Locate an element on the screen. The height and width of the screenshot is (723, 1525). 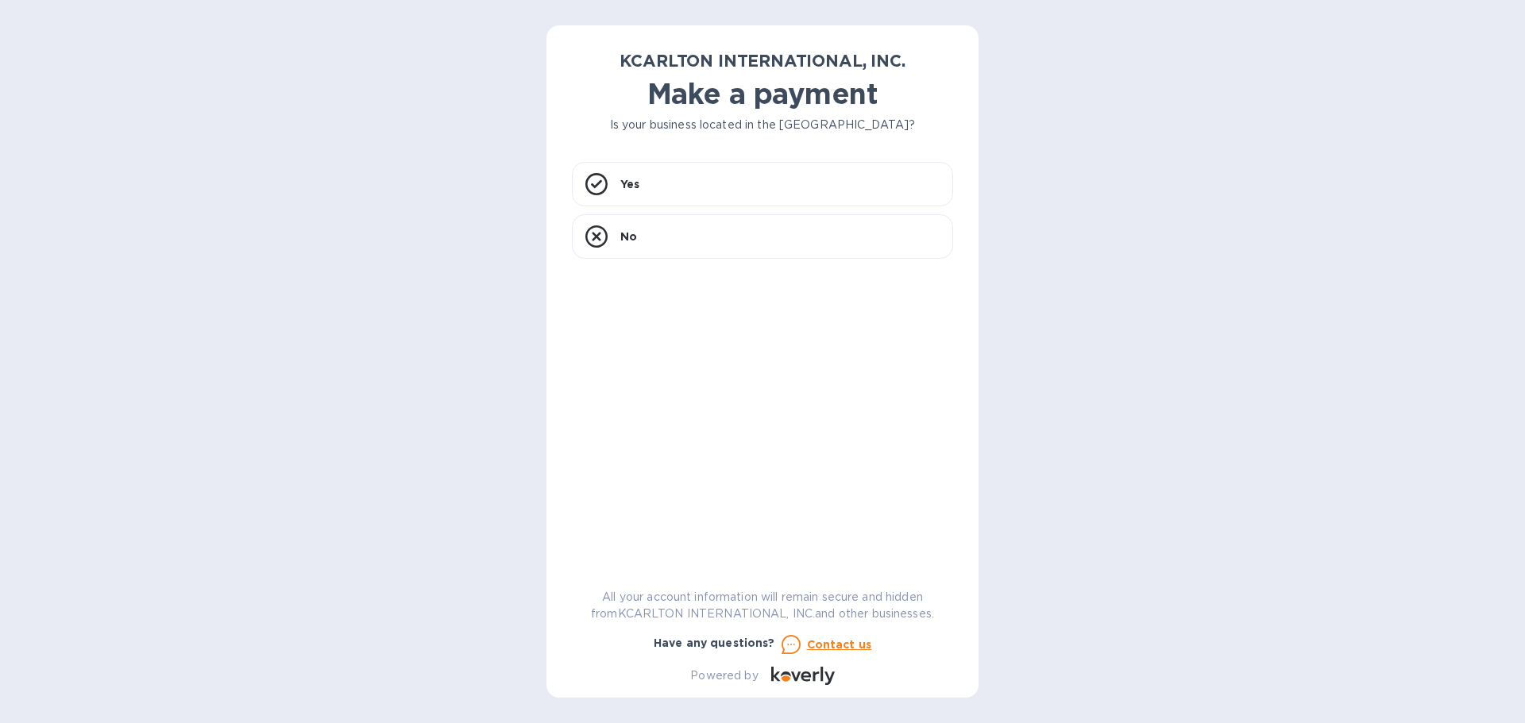
p: All your account information will remain secure and hidden from KCARLTON INTERNATIONAL, INC. and ... is located at coordinates (762, 606).